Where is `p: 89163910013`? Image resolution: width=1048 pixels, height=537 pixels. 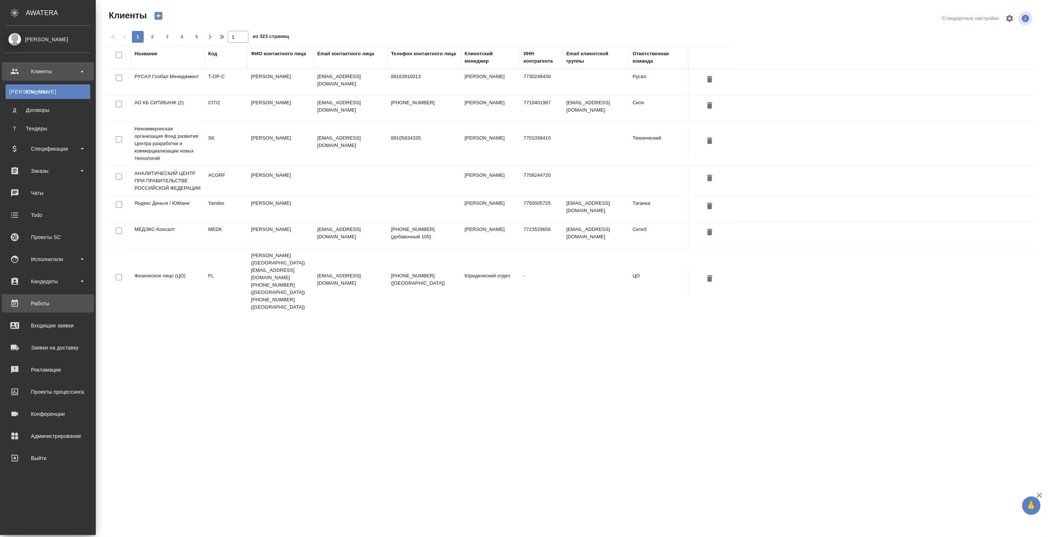
p: 89163910013 is located at coordinates (424, 77).